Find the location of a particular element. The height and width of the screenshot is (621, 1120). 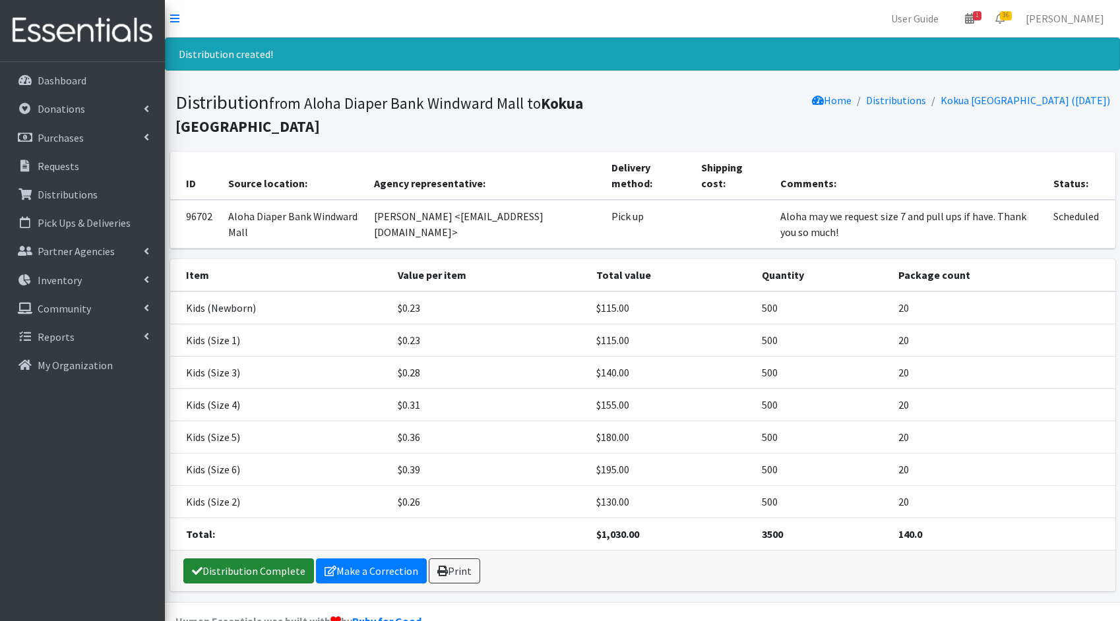

img: HumanEssentials is located at coordinates (82, 30).